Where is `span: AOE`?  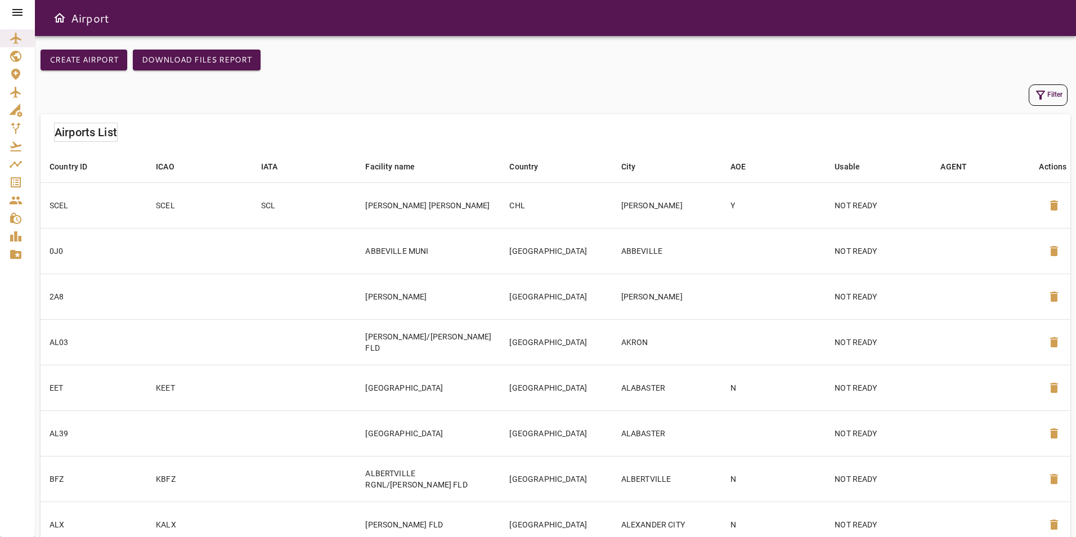
span: AOE is located at coordinates (745, 167).